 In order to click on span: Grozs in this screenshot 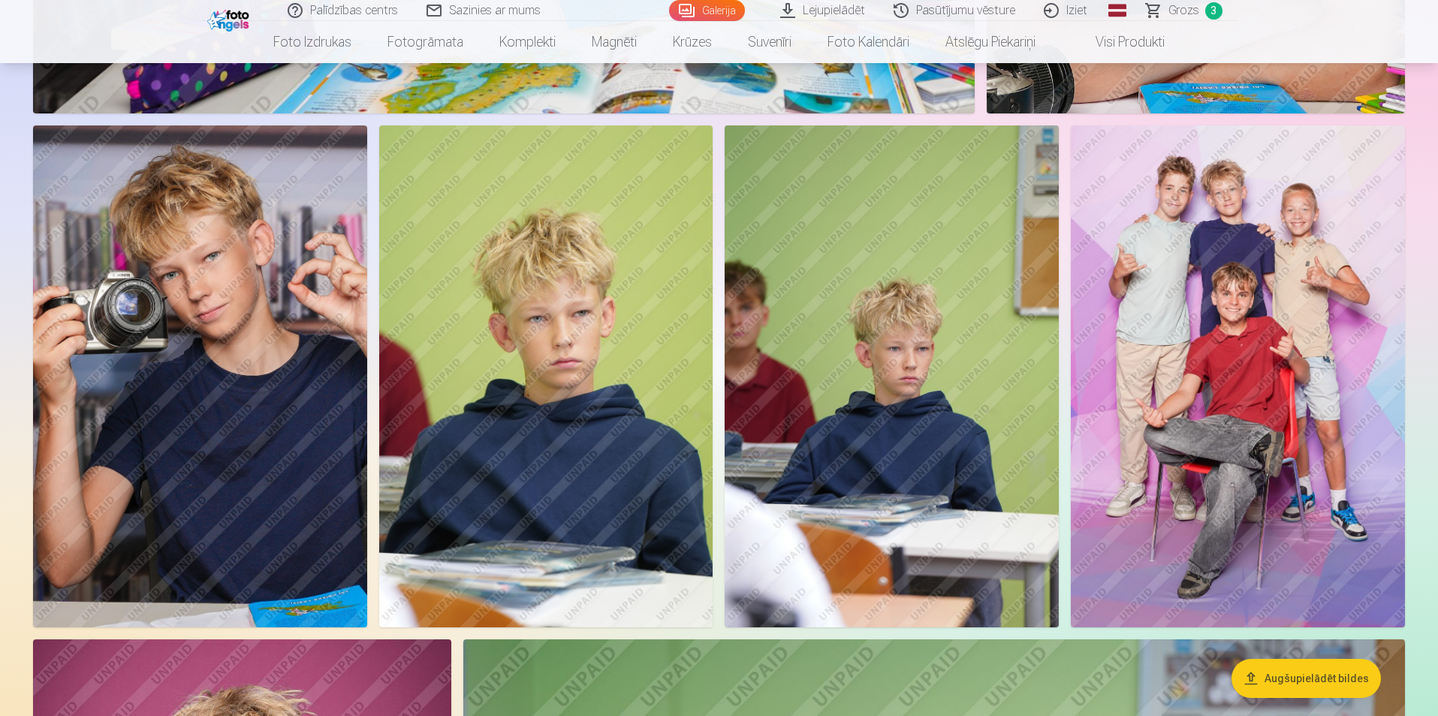, I will do `click(1184, 11)`.